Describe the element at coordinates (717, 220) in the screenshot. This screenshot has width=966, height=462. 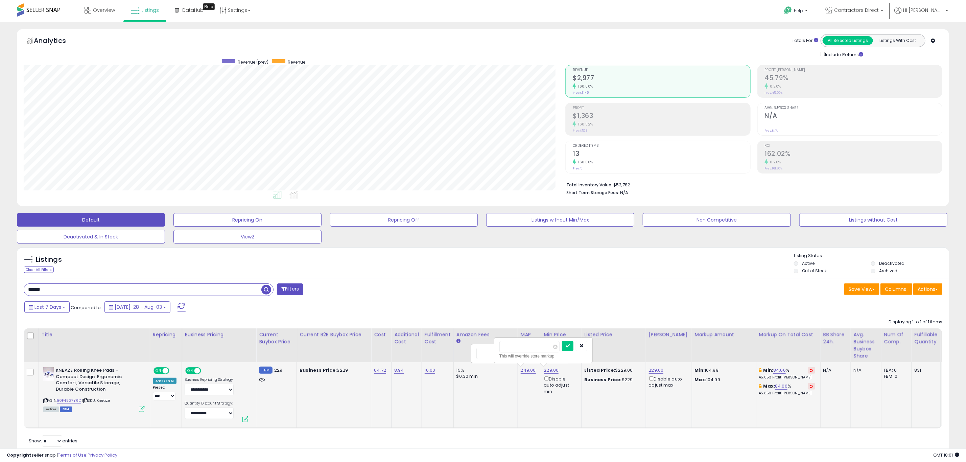
I see `button: Non Competitive` at that location.